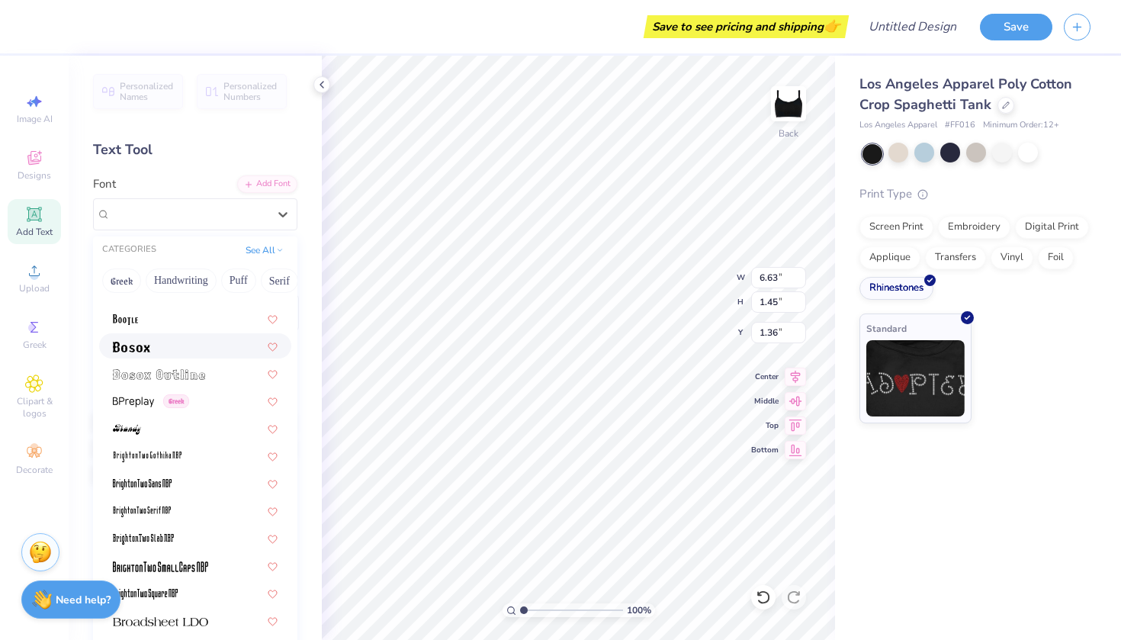  What do you see at coordinates (142, 484) in the screenshot?
I see `img: BrightonTwo Sans NBP` at bounding box center [142, 484].